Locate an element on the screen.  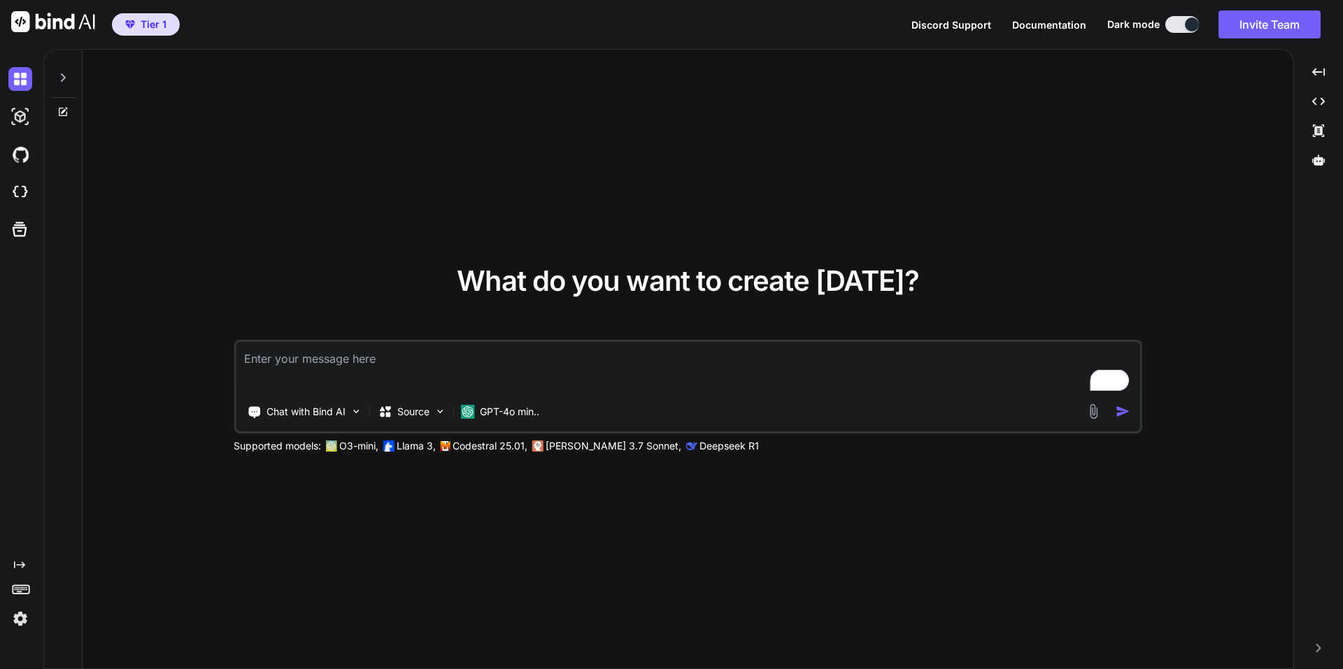
img: tab_keywords_by_traffic_grey.svg is located at coordinates (145, 87).